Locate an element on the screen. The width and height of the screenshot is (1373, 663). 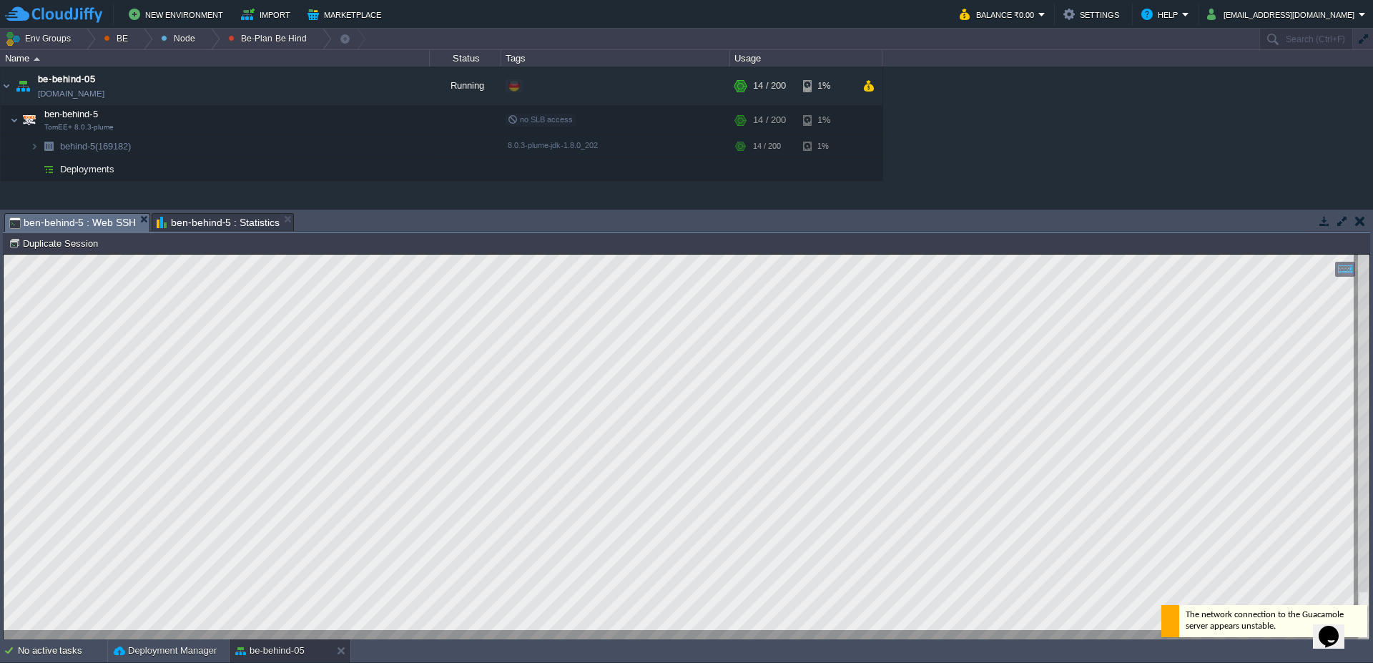
span: behind-5 is located at coordinates (96, 146).